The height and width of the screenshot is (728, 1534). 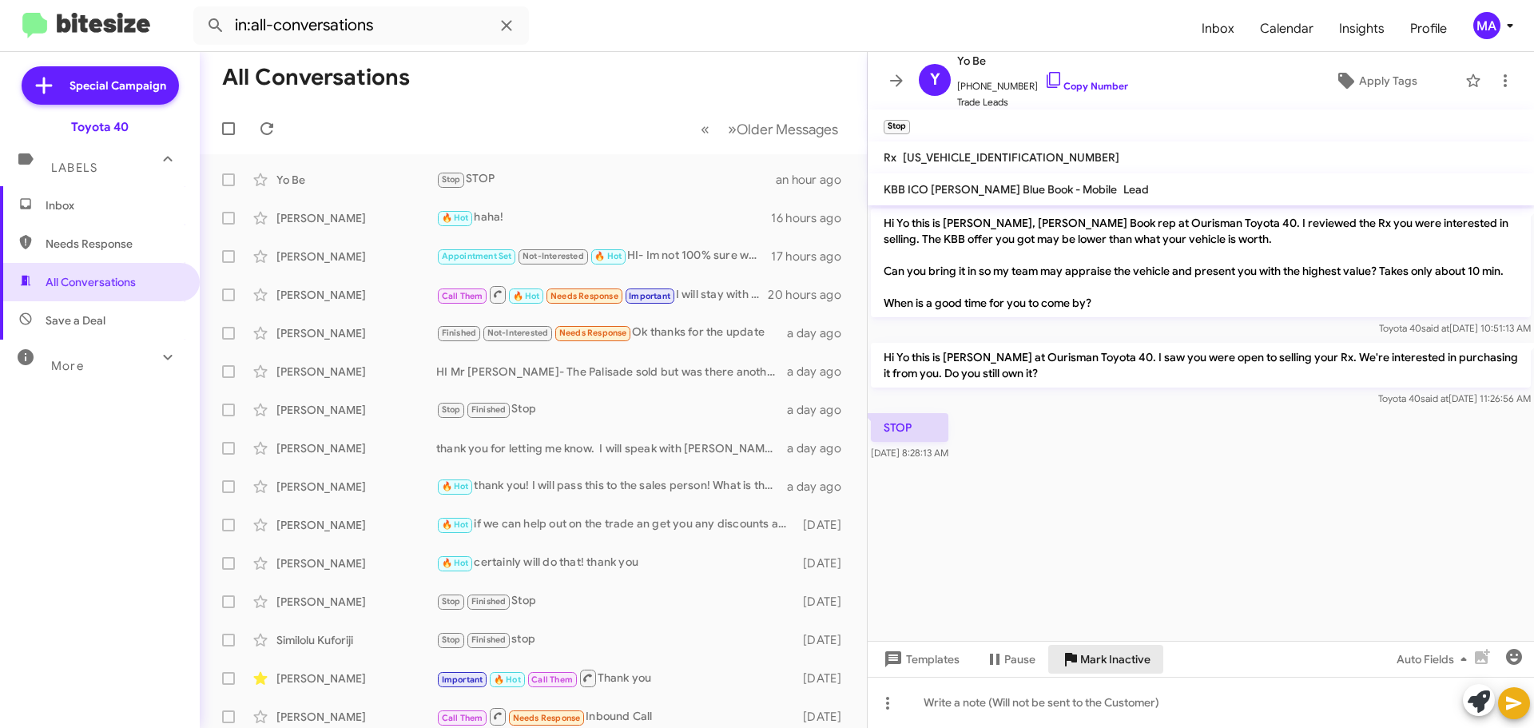 What do you see at coordinates (1375, 81) in the screenshot?
I see `button: Apply Tags` at bounding box center [1375, 81].